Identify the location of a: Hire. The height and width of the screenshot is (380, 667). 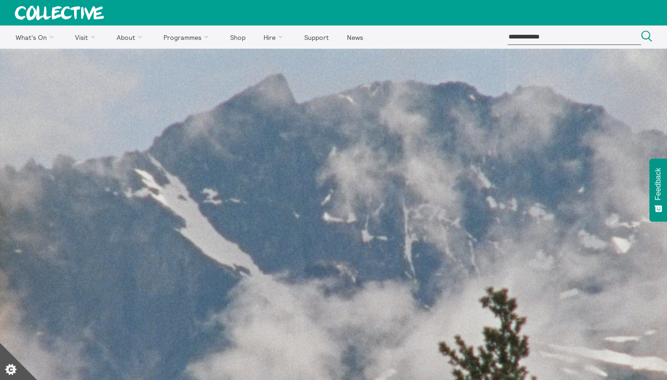
(275, 37).